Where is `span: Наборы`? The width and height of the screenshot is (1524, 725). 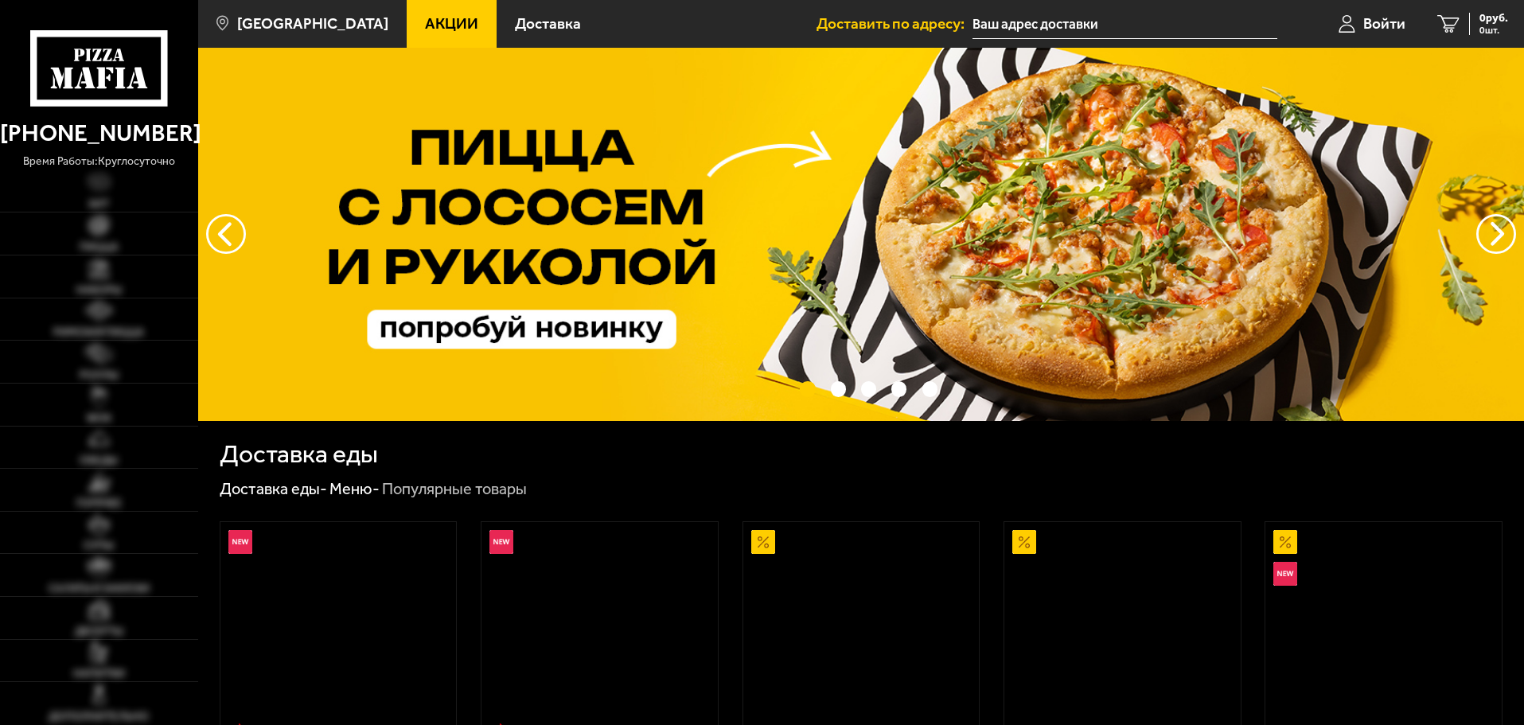
span: Наборы is located at coordinates (99, 291).